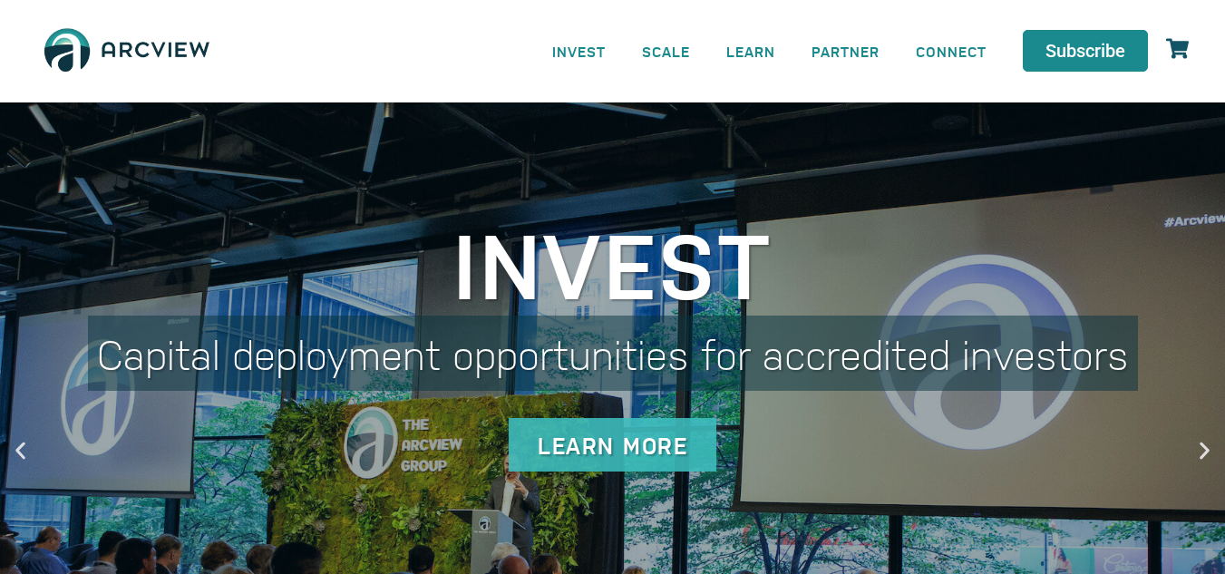 The width and height of the screenshot is (1225, 574). Describe the element at coordinates (613, 353) in the screenshot. I see `div: Capital deployment opportunities for accredited investors` at that location.